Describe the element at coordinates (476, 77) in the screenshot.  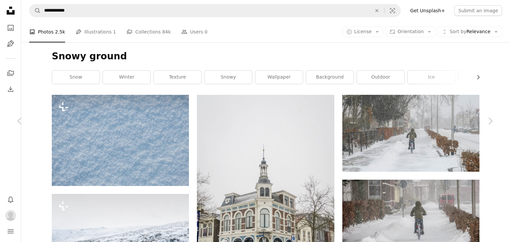
I see `button: scroll list to the right` at that location.